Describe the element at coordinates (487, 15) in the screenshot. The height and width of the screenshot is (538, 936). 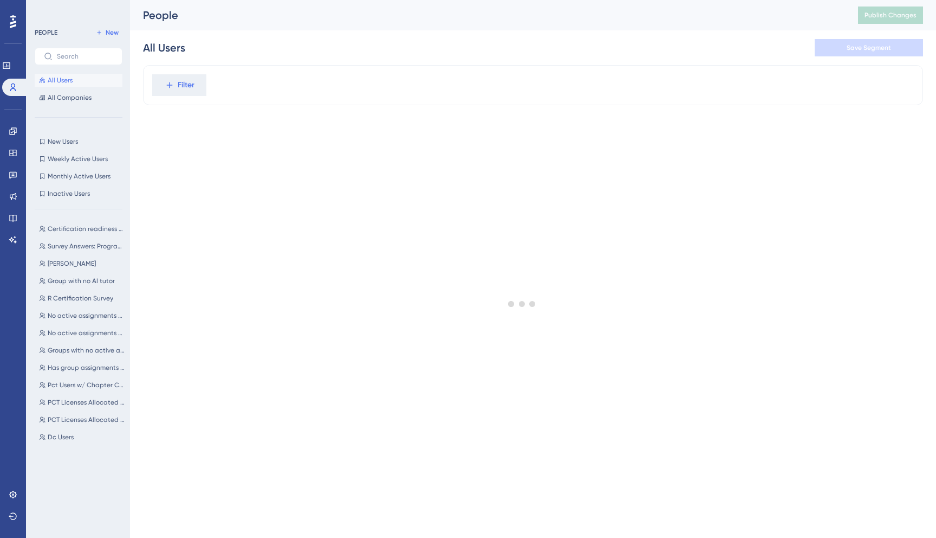
I see `div: People` at that location.